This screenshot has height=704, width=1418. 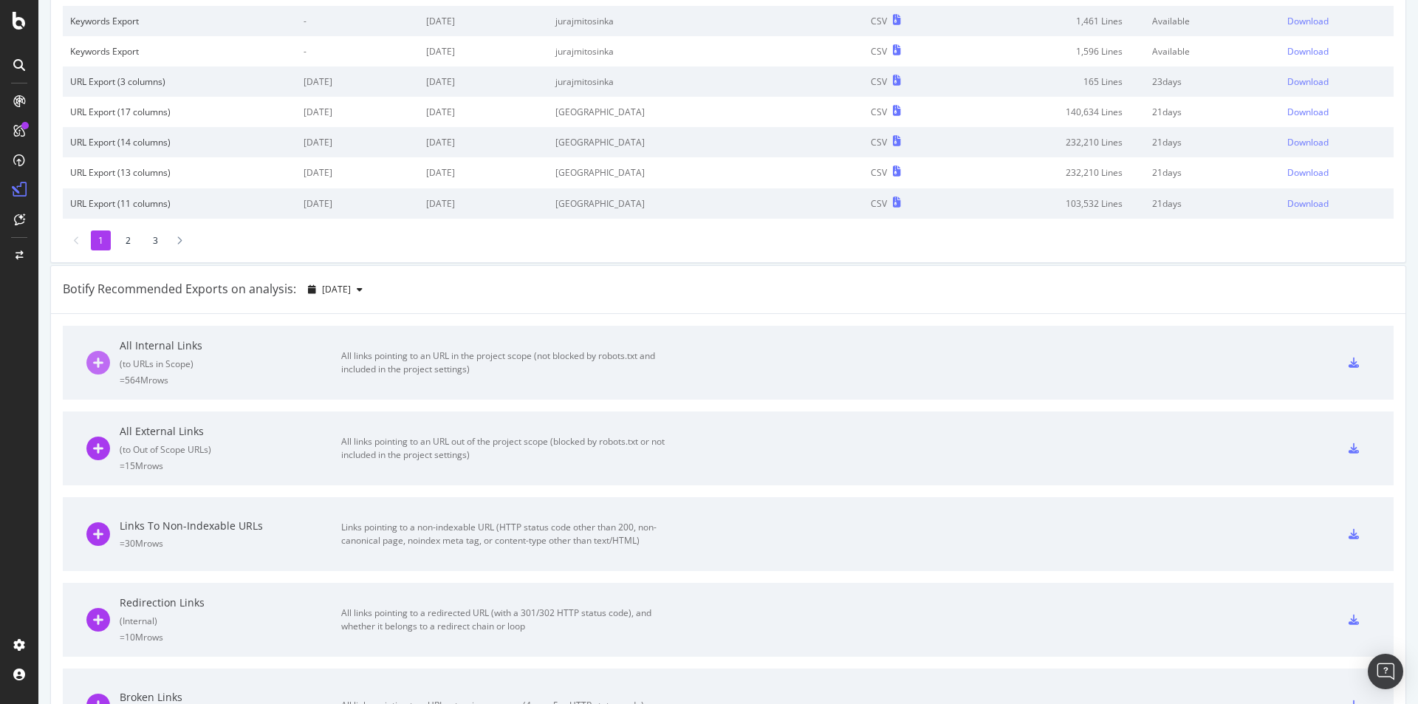 What do you see at coordinates (507, 534) in the screenshot?
I see `div: Links pointing to a non-indexable URL (HTTP status code other than 200, non-canonical page, noind...` at bounding box center [507, 534].